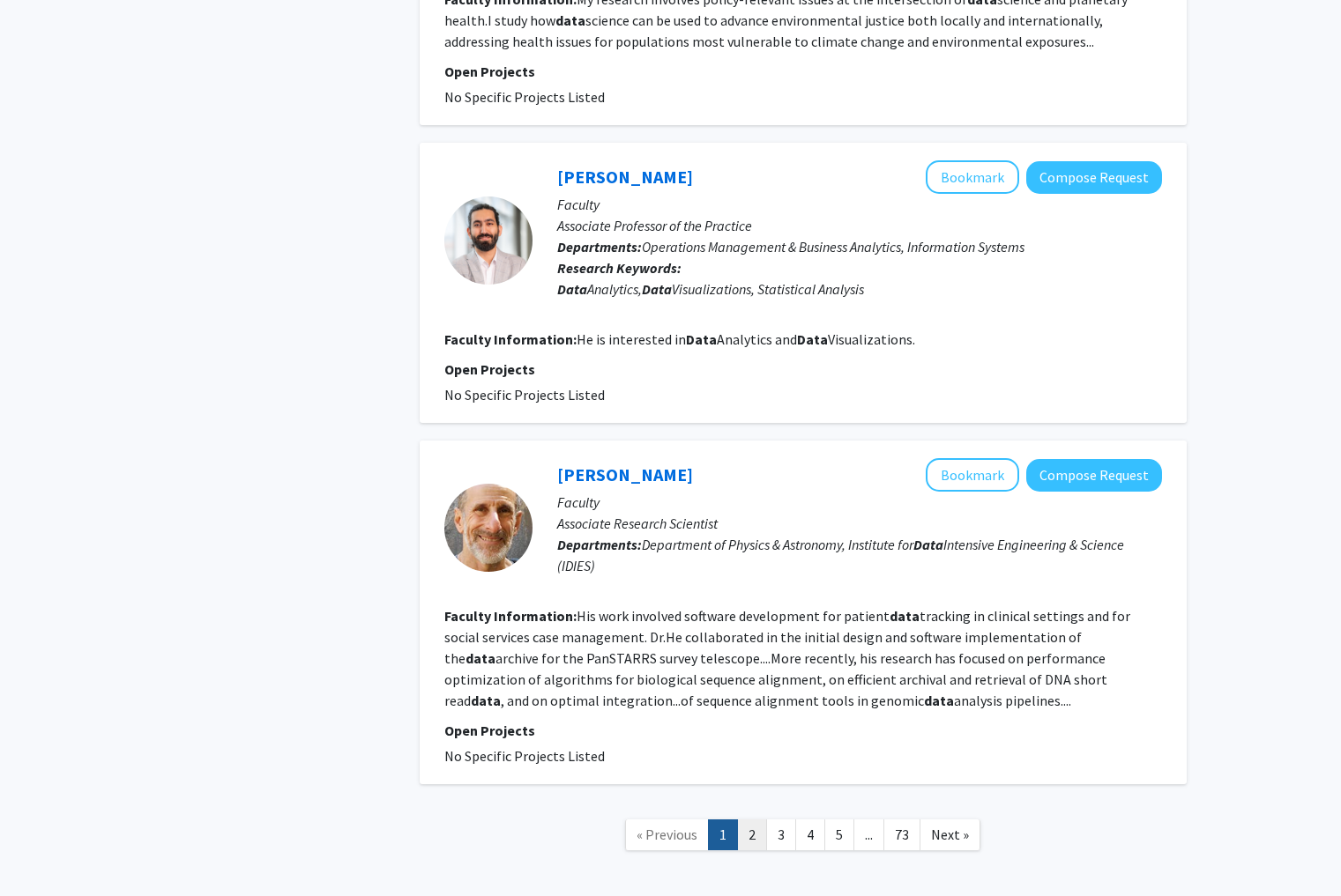 The width and height of the screenshot is (1341, 896). Describe the element at coordinates (973, 475) in the screenshot. I see `button: Add Richard Wilton to Bookmarks` at that location.